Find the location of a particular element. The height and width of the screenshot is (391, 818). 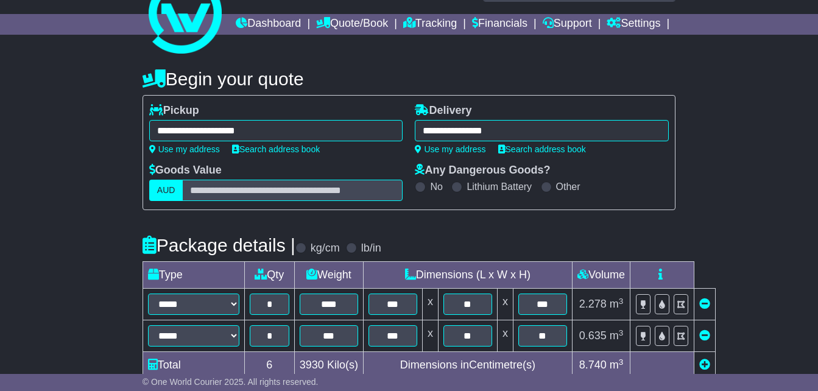

td: Weight is located at coordinates (328, 275).